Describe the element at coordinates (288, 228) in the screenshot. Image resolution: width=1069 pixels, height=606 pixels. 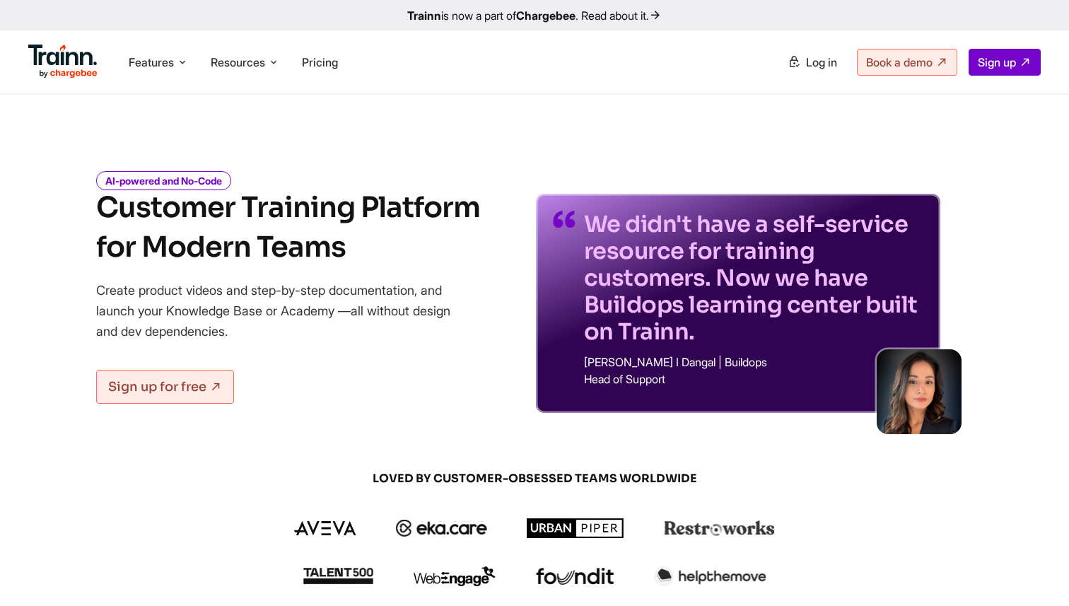
I see `h1: Customer Training Platform for Modern Teams` at that location.